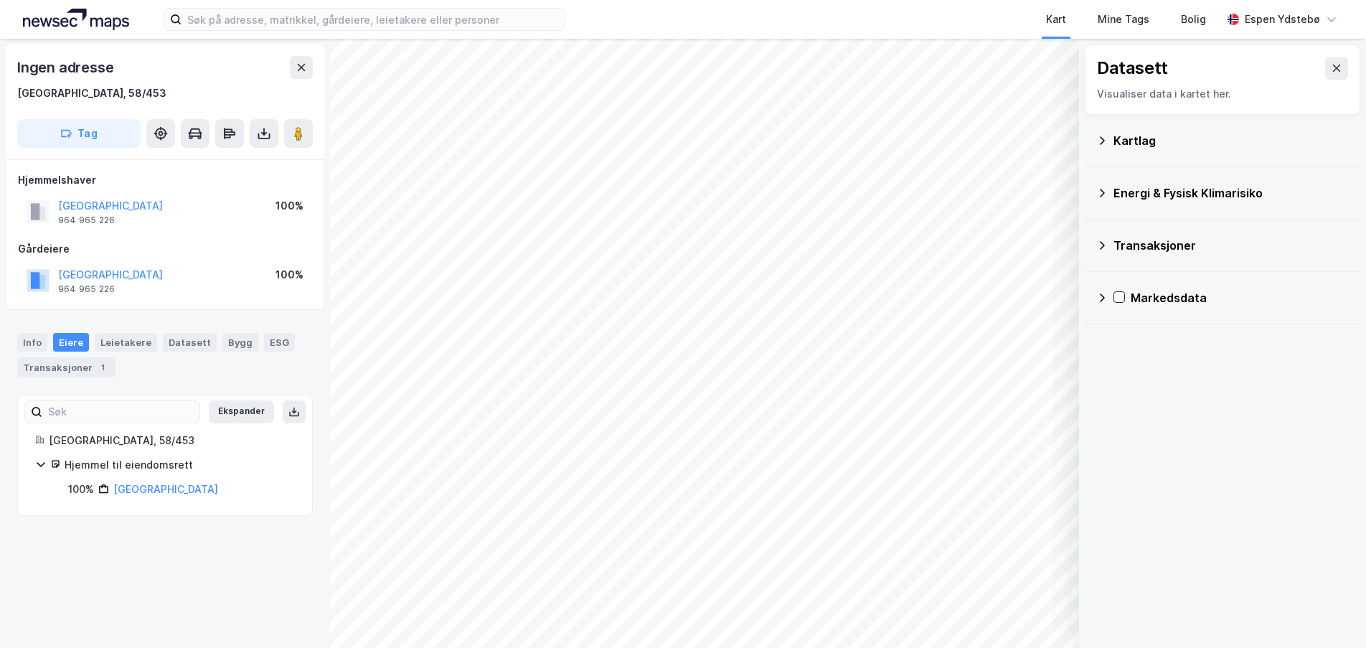 This screenshot has height=648, width=1366. I want to click on div: Hjemmelshaver, so click(165, 180).